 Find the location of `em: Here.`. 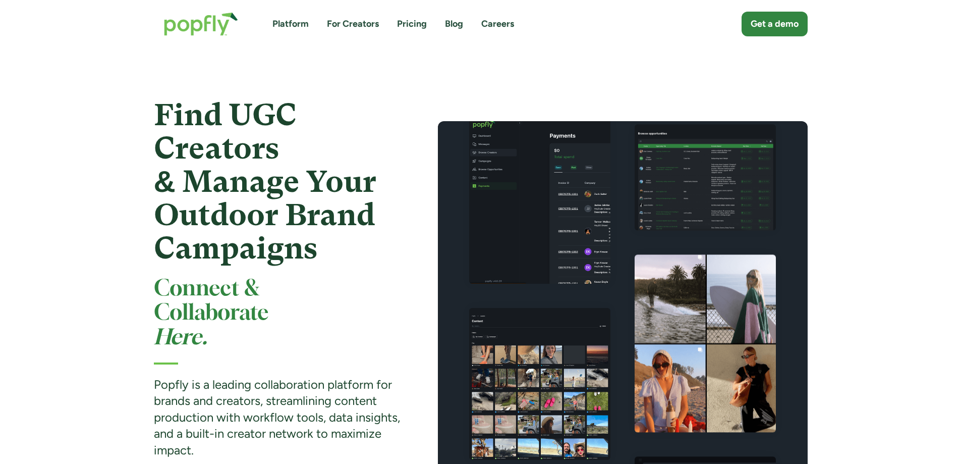

em: Here. is located at coordinates (181, 338).